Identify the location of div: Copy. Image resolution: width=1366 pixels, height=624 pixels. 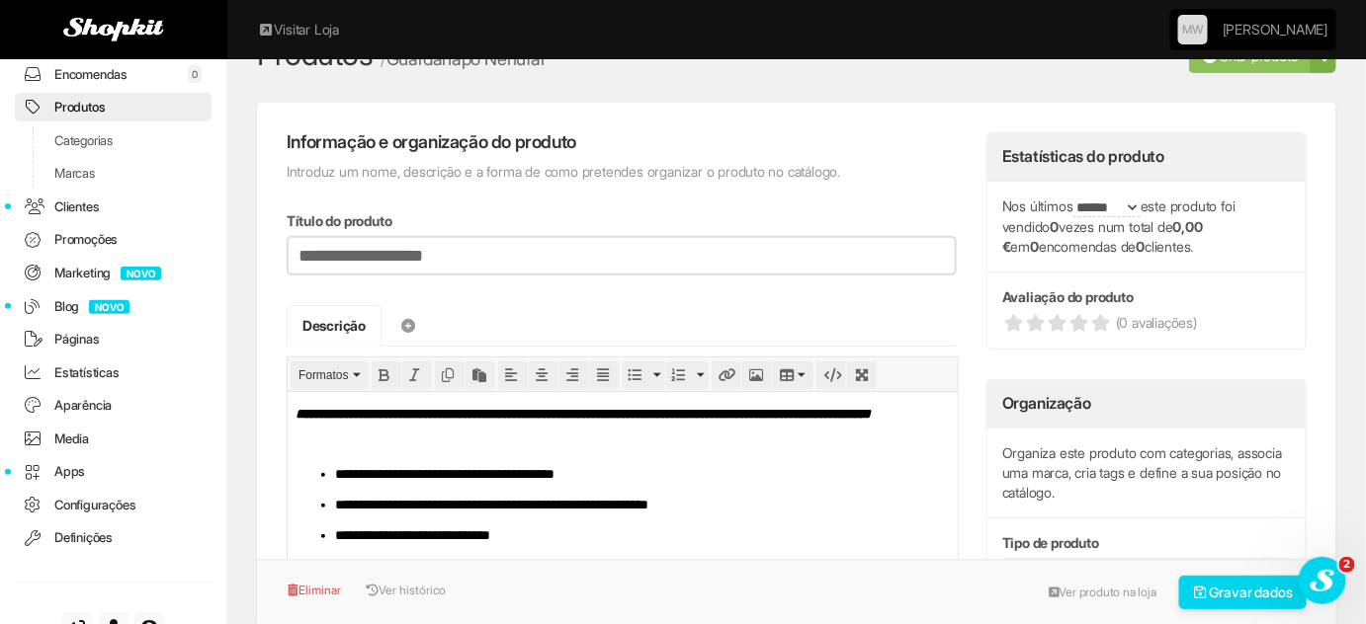
(450, 375).